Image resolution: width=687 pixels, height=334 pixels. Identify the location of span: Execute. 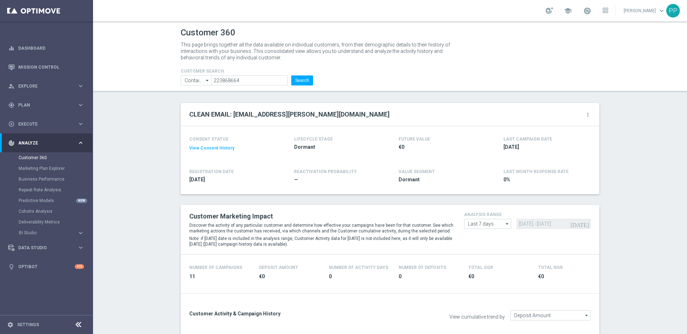
(48, 124).